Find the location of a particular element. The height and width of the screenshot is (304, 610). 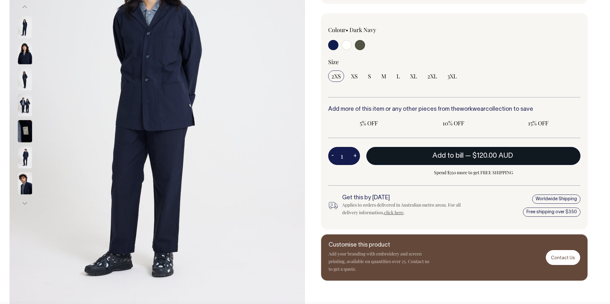

input: 2XL is located at coordinates (432, 76).